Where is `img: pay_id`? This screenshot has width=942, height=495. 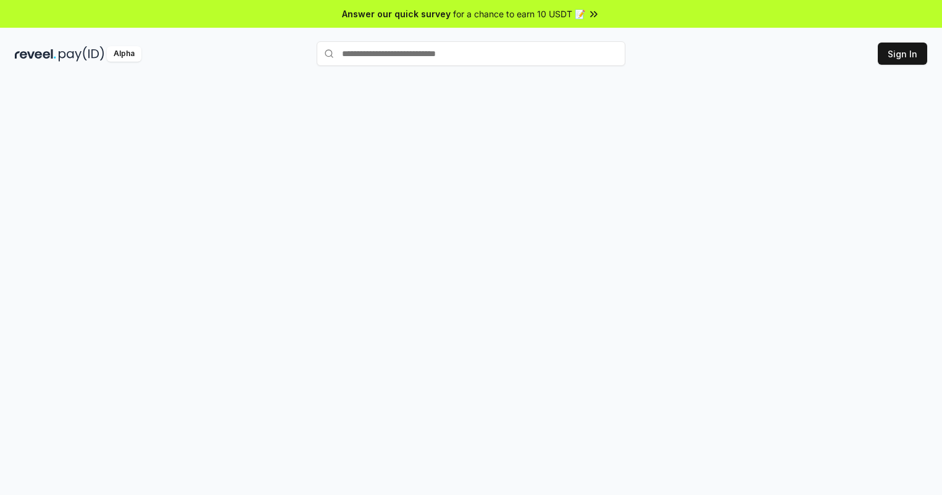 img: pay_id is located at coordinates (81, 54).